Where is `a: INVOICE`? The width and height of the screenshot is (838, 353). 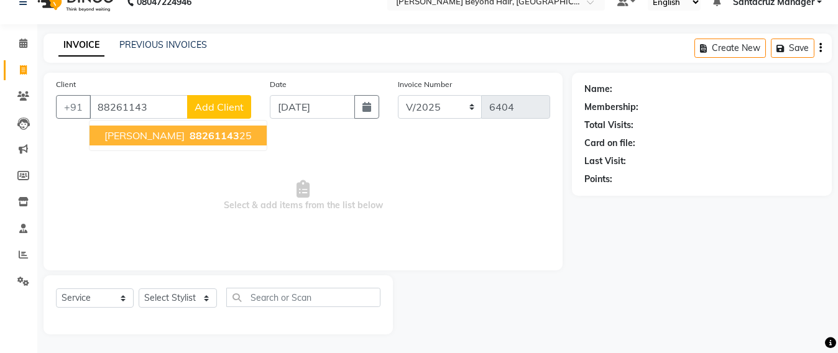 a: INVOICE is located at coordinates (81, 45).